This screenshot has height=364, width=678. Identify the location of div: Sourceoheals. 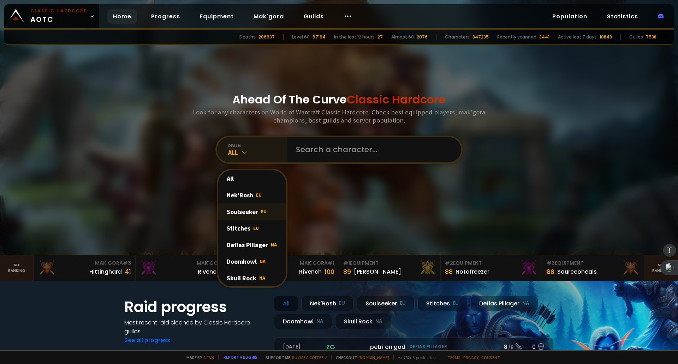
(577, 272).